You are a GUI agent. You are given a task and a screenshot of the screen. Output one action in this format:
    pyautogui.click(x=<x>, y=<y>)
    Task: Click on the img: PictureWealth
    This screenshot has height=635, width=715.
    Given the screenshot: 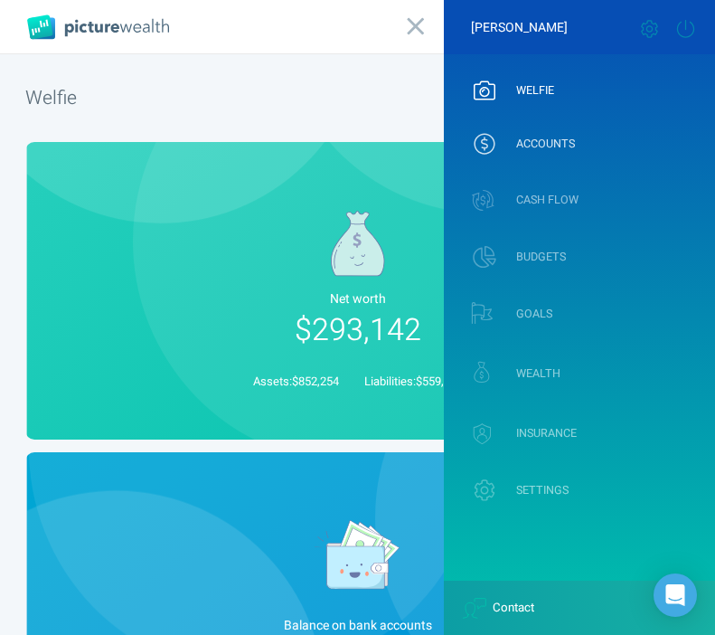 What is the action you would take?
    pyautogui.click(x=98, y=27)
    